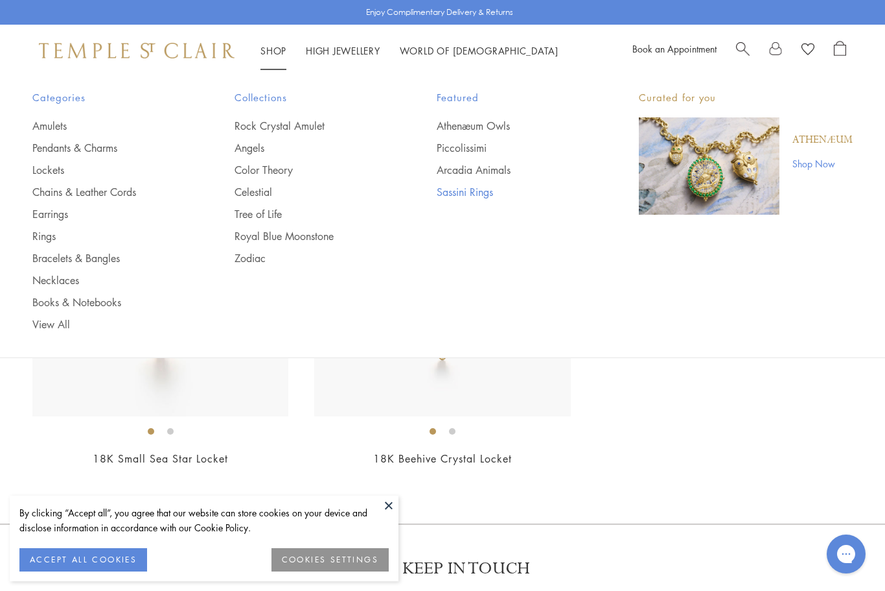  I want to click on p: Athenæum, so click(823, 140).